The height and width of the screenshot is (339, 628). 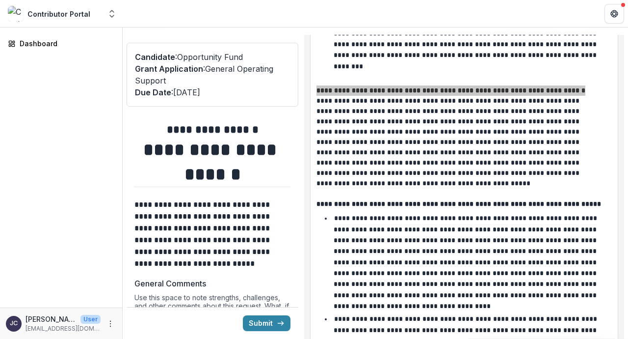 I want to click on span: Candidate, so click(x=155, y=57).